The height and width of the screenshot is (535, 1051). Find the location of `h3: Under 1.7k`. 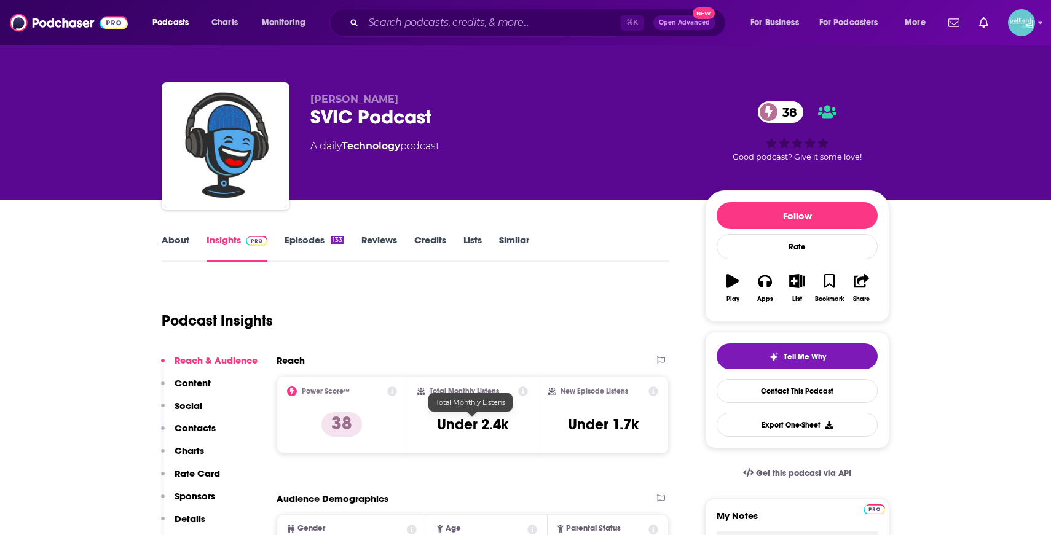

h3: Under 1.7k is located at coordinates (603, 425).